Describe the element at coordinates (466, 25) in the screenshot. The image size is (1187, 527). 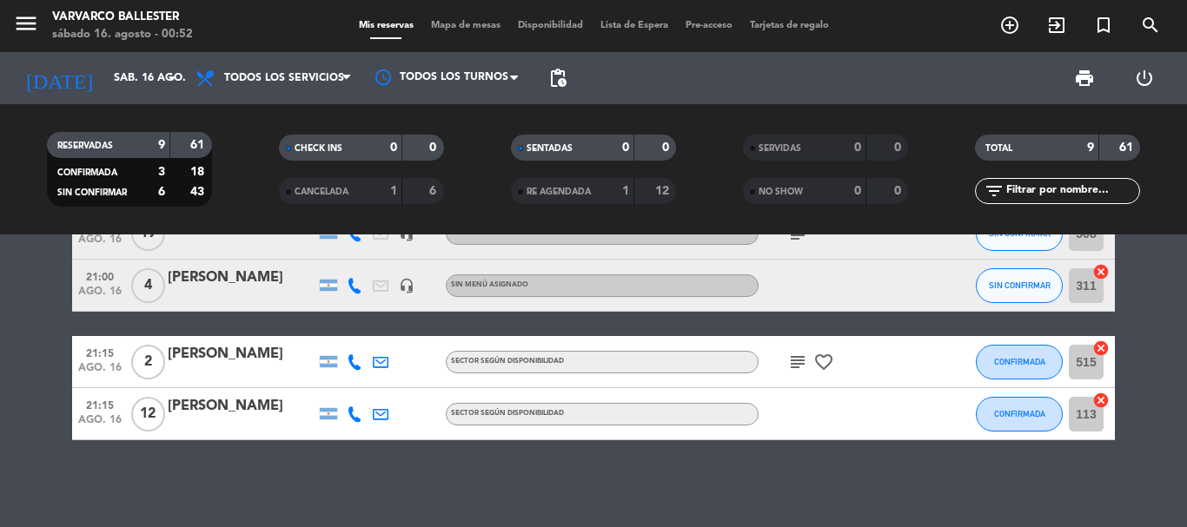
I see `span: Mapa de mesas` at that location.